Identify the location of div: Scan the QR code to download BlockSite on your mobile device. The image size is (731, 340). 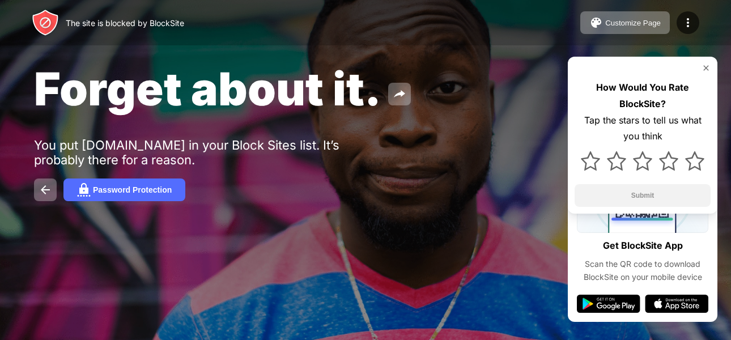
(642, 270).